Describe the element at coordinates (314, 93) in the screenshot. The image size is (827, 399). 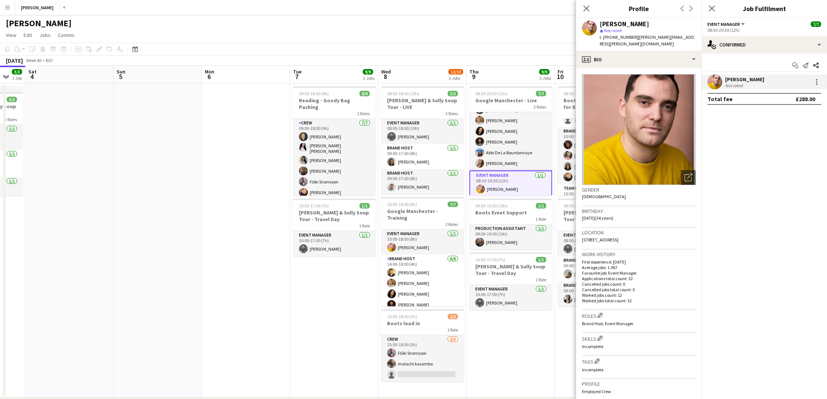
I see `span: 09:00-18:00 (9h)` at that location.